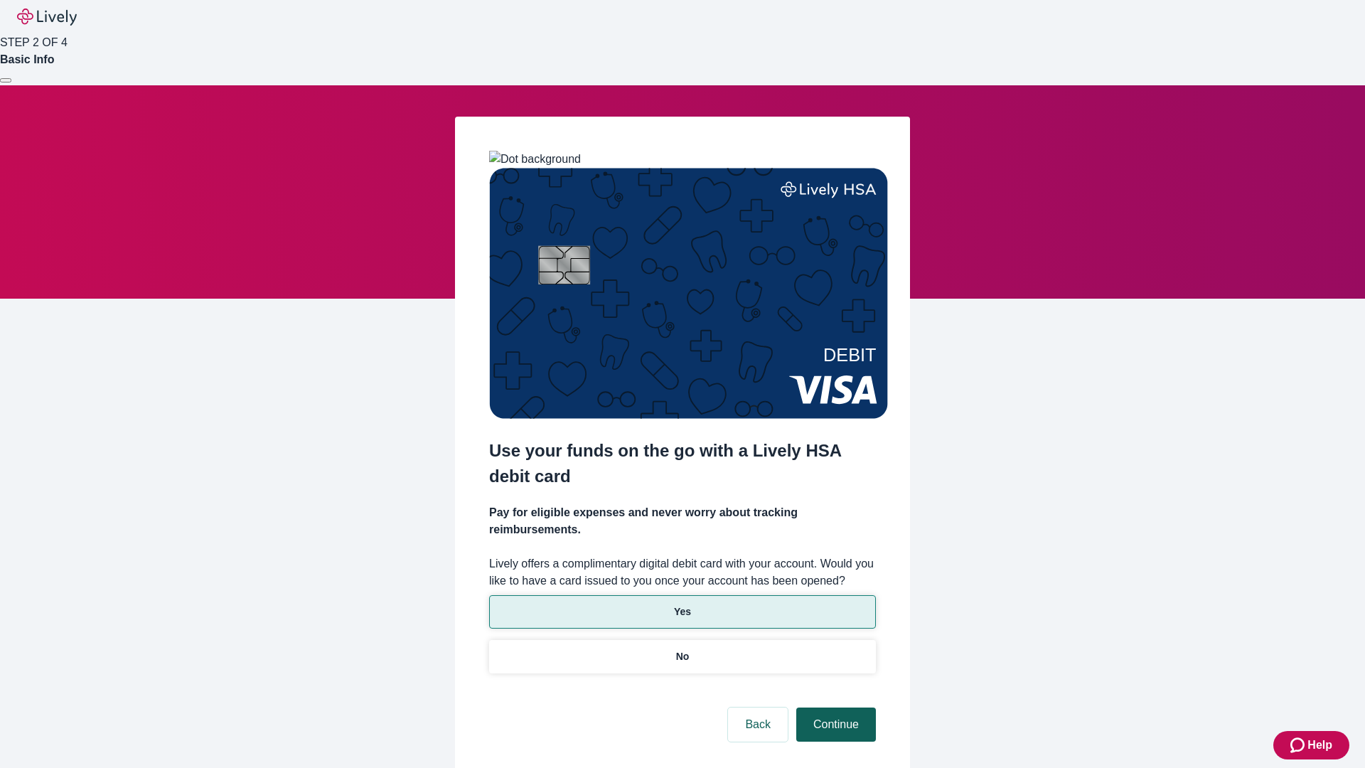  What do you see at coordinates (682, 572) in the screenshot?
I see `label: Lively offers a complimentary digital debit card with your account. Would you like to have a card...` at bounding box center [682, 572].